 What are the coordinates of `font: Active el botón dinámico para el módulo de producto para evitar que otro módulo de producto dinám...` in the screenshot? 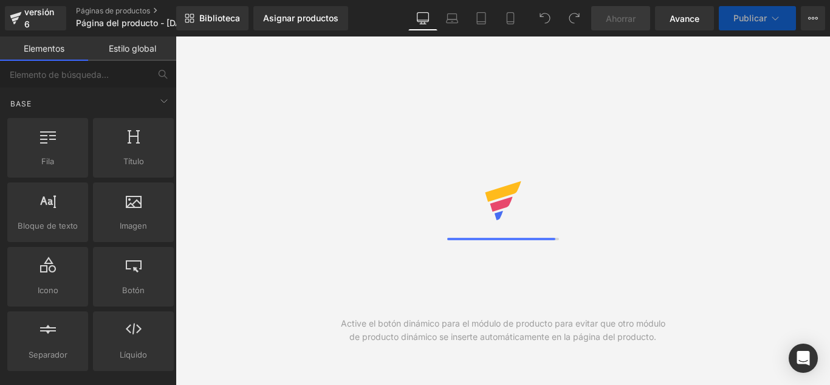 It's located at (503, 329).